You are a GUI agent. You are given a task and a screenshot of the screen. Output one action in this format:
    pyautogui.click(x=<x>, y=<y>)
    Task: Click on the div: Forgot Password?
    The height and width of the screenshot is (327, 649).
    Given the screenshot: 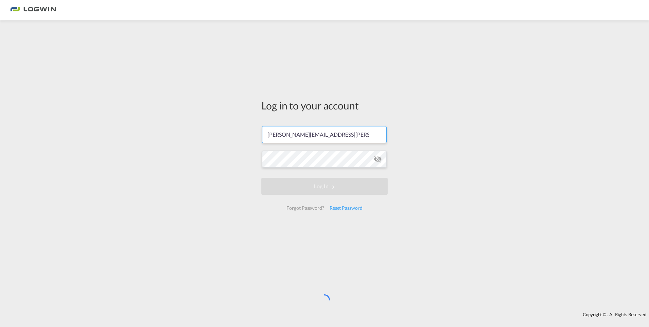 What is the action you would take?
    pyautogui.click(x=305, y=208)
    